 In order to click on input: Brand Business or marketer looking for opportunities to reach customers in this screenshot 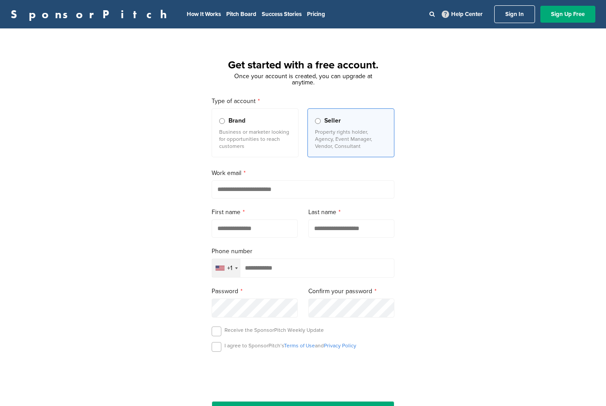, I will do `click(222, 121)`.